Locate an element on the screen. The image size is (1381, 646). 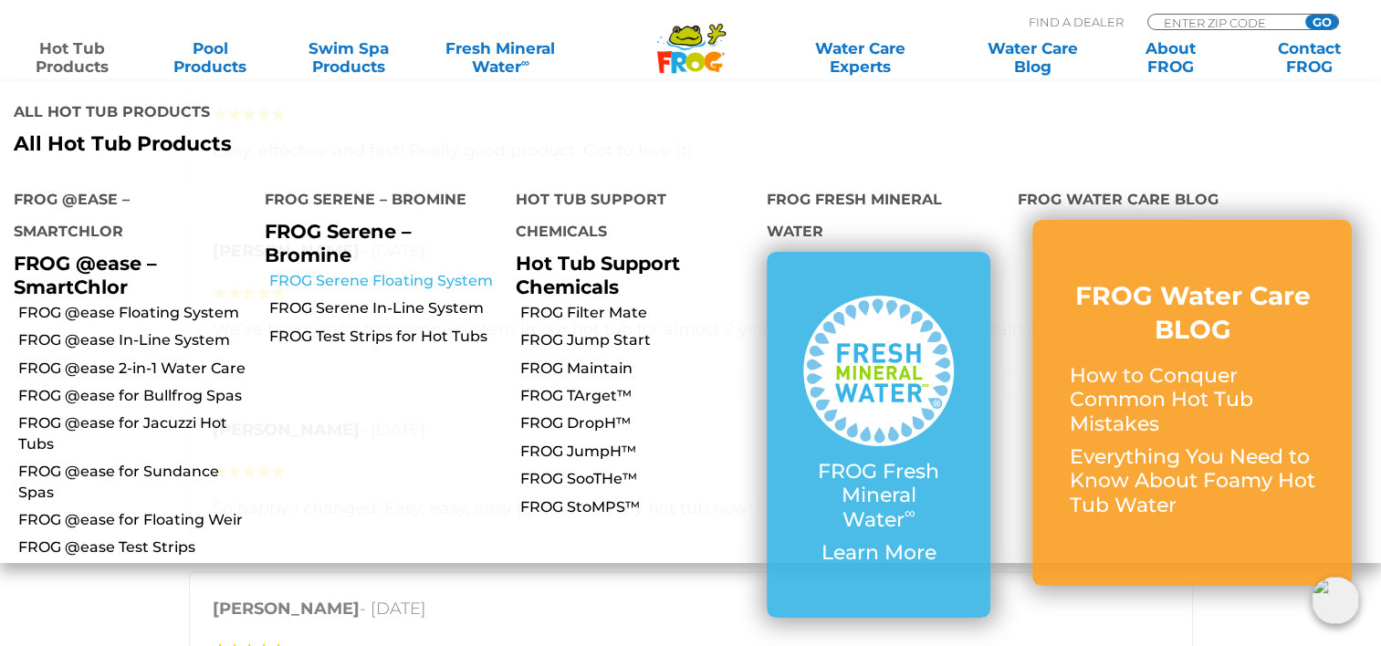
p: All Hot Tub Products is located at coordinates (345, 144).